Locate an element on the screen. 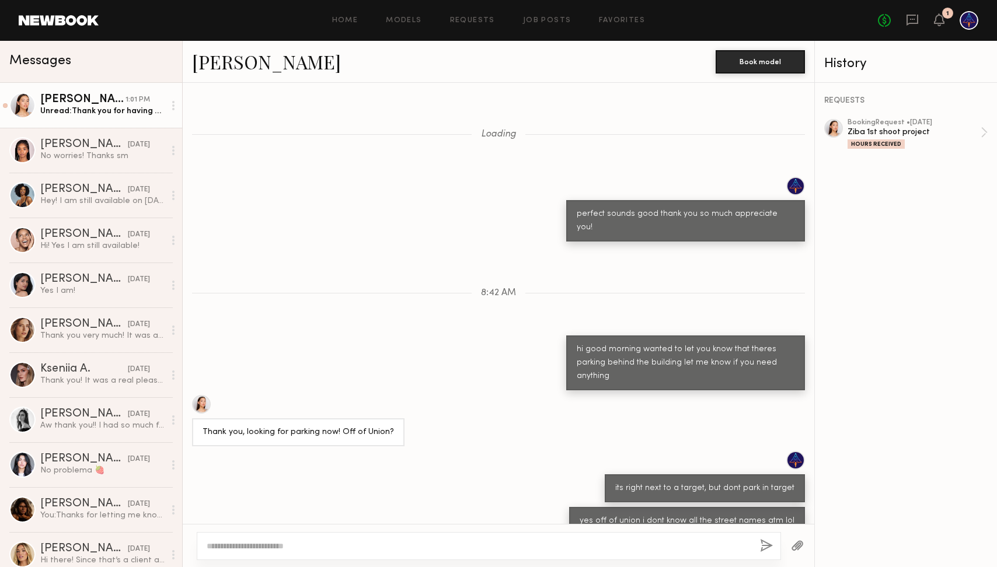 The width and height of the screenshot is (997, 567). a: Job Posts is located at coordinates (547, 20).